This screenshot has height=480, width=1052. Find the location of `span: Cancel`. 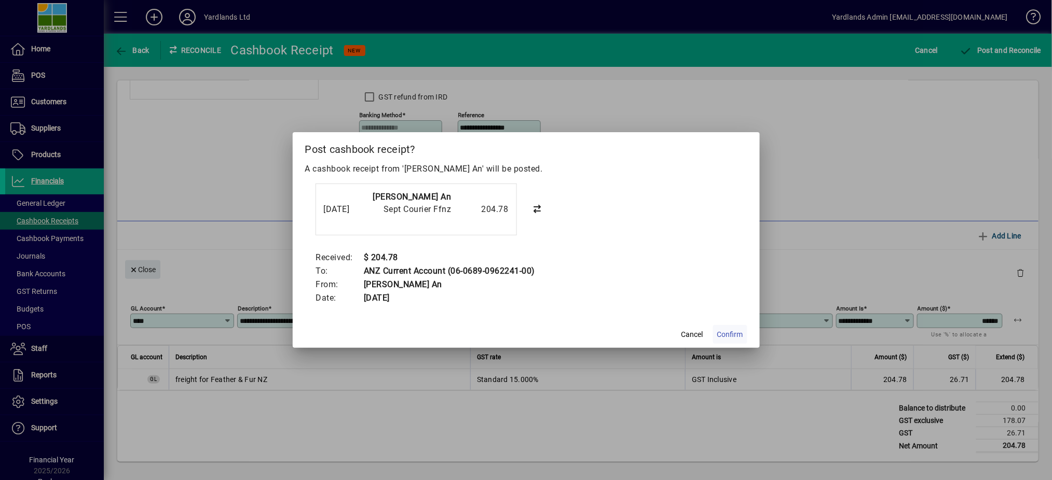

span: Cancel is located at coordinates (692, 335).